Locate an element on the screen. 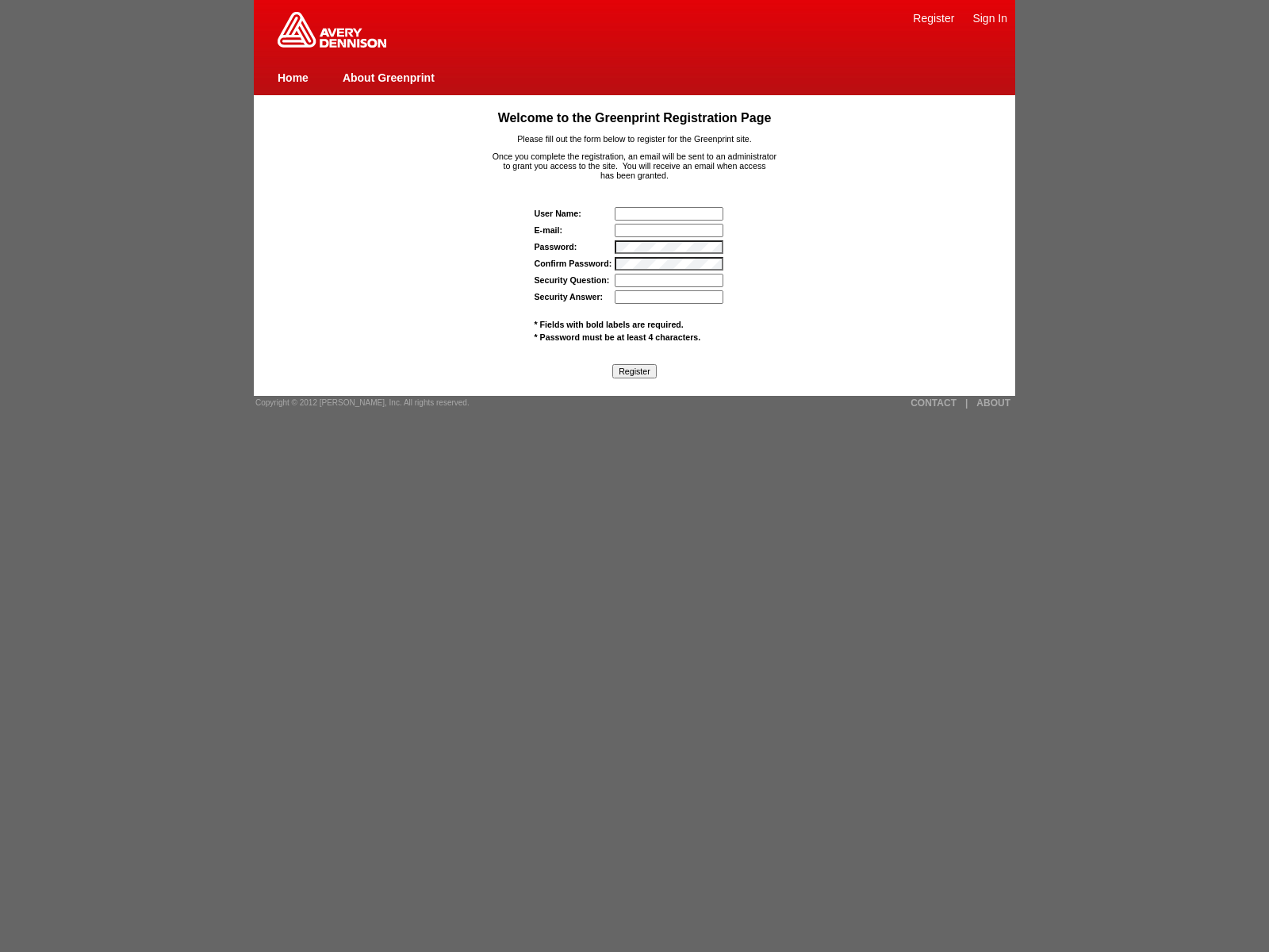 The height and width of the screenshot is (952, 1269). input: Register is located at coordinates (634, 372).